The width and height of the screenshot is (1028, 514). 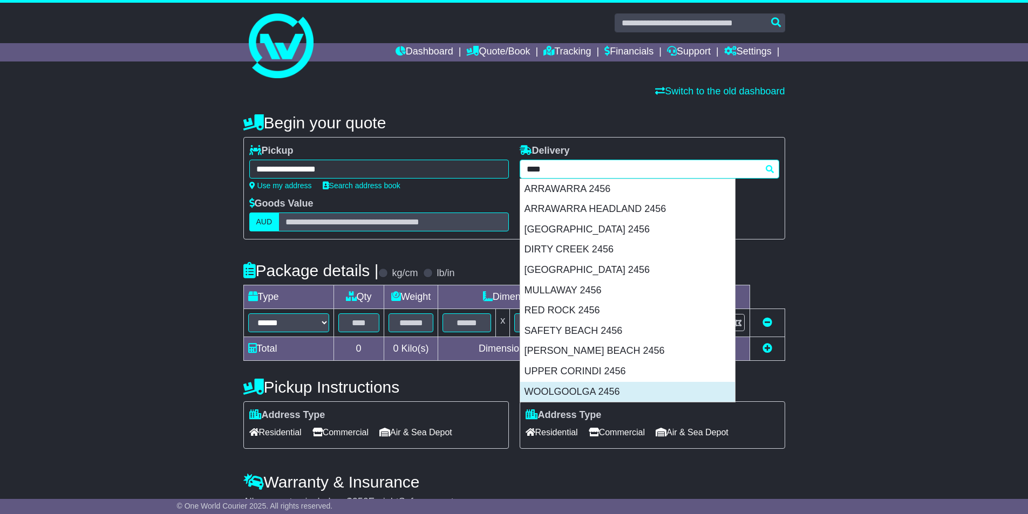 What do you see at coordinates (361, 186) in the screenshot?
I see `a: Search address book` at bounding box center [361, 186].